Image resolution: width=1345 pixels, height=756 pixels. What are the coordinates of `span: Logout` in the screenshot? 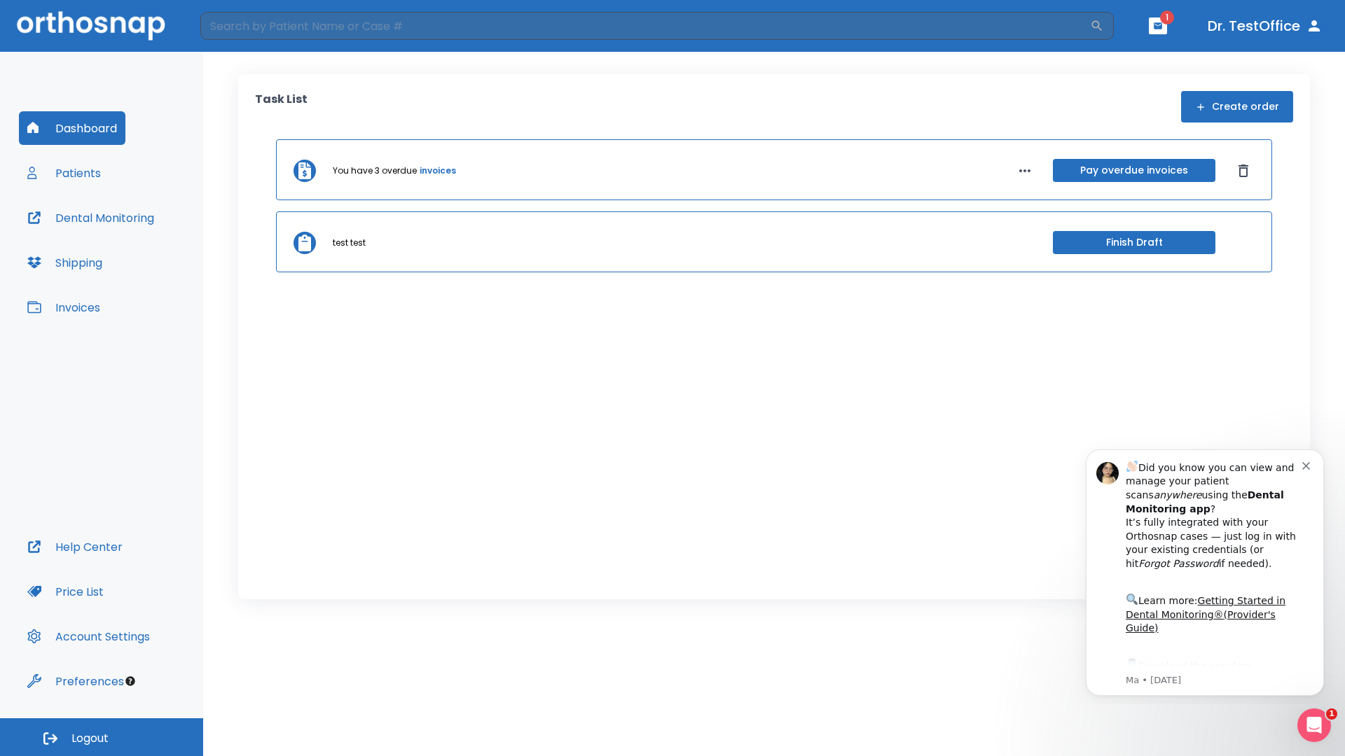 It's located at (90, 739).